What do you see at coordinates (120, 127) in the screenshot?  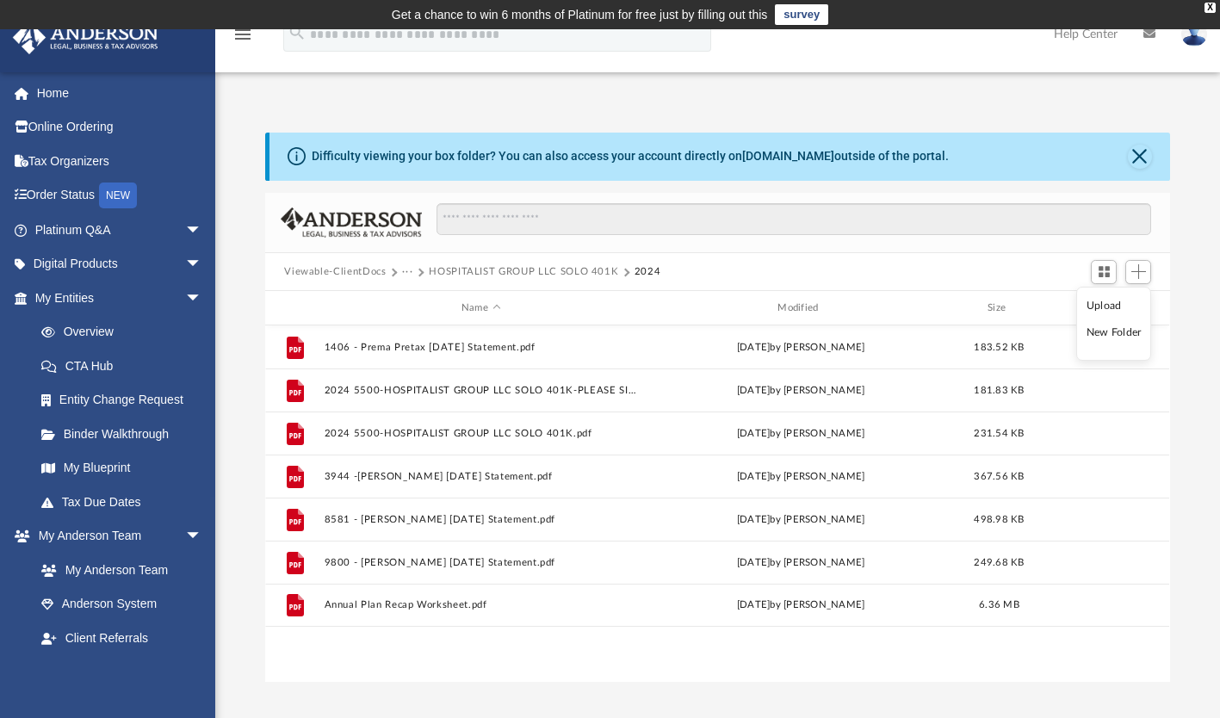 I see `a: Online Ordering` at bounding box center [120, 127].